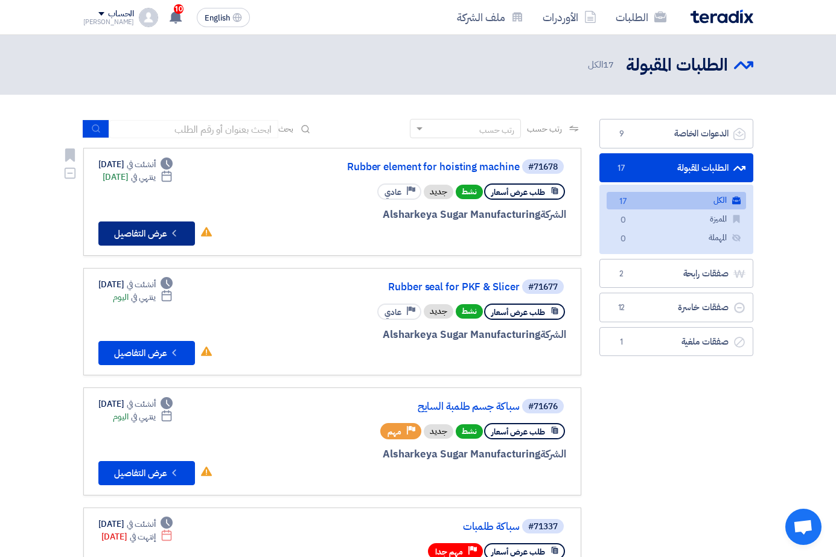  What do you see at coordinates (542, 407) in the screenshot?
I see `div: #71676` at bounding box center [542, 407].